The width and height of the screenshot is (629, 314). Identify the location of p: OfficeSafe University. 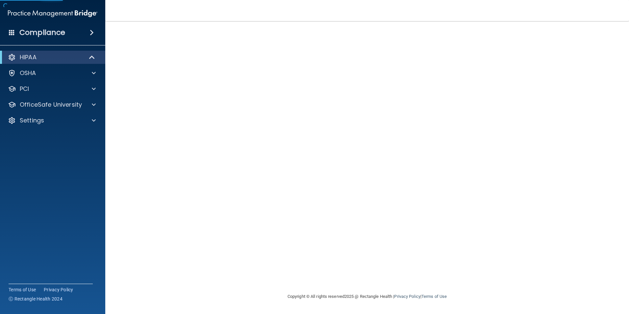
(51, 105).